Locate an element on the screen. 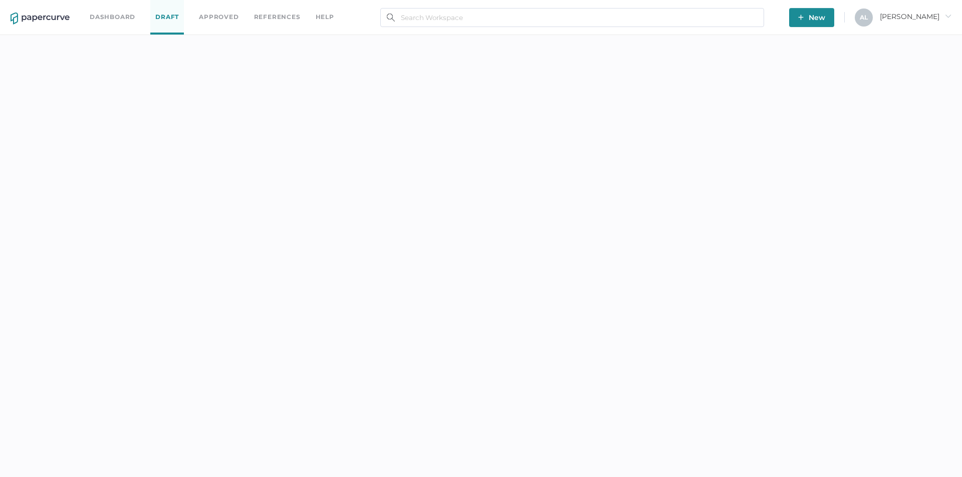 The width and height of the screenshot is (962, 477). i: arrow_right is located at coordinates (948, 16).